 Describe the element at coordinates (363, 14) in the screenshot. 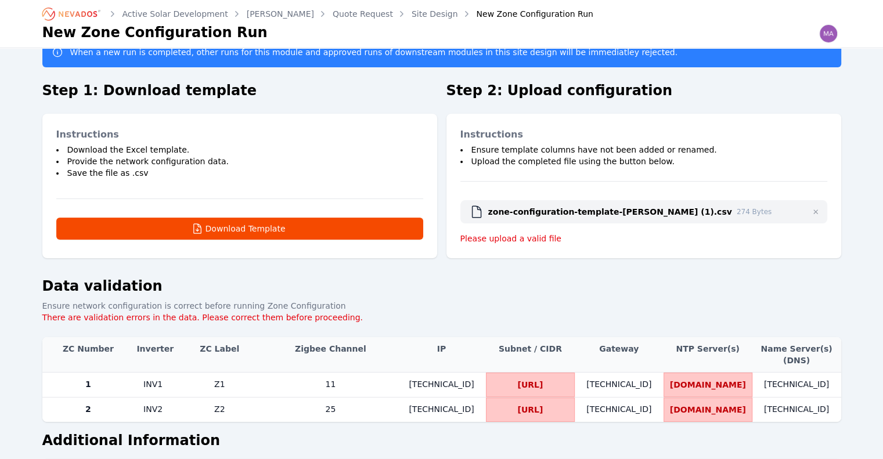

I see `a: Quote Request` at that location.